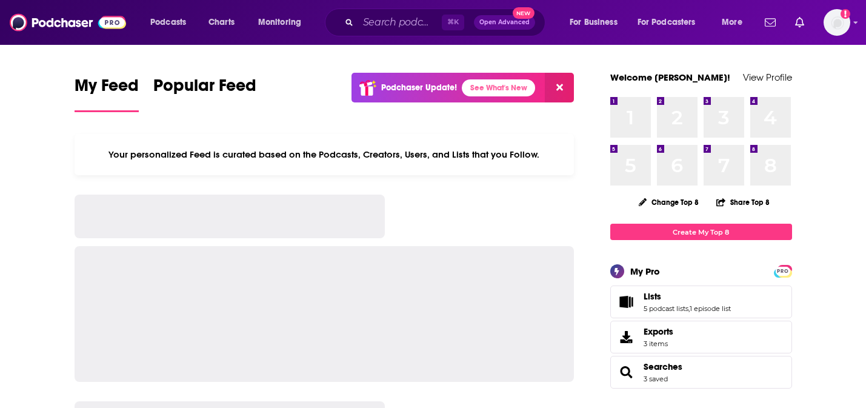 The image size is (866, 408). I want to click on input: Search podcasts, credits, & more..., so click(400, 22).